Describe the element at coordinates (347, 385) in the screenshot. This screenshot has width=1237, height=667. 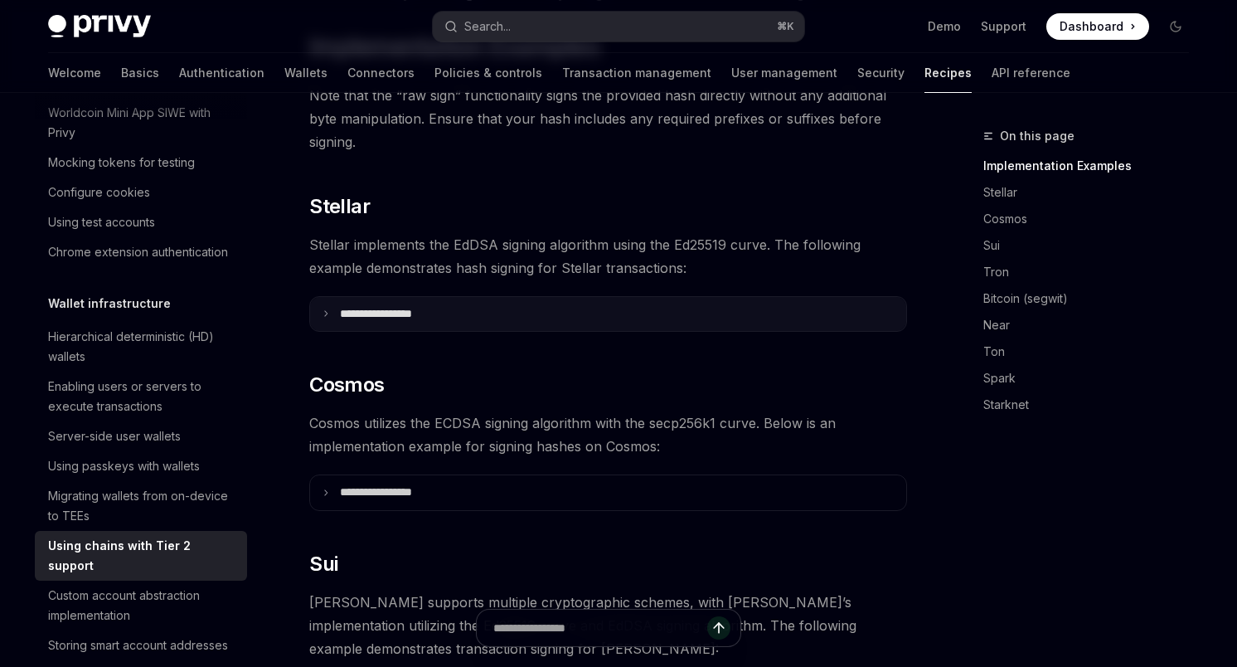
I see `span: Cosmos` at that location.